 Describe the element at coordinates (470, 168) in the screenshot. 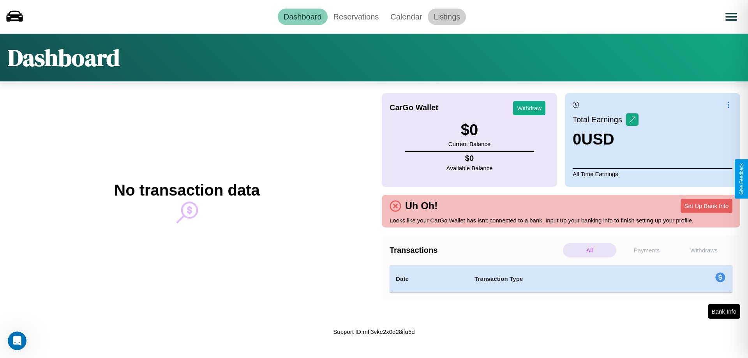

I see `p: Available Balance` at that location.